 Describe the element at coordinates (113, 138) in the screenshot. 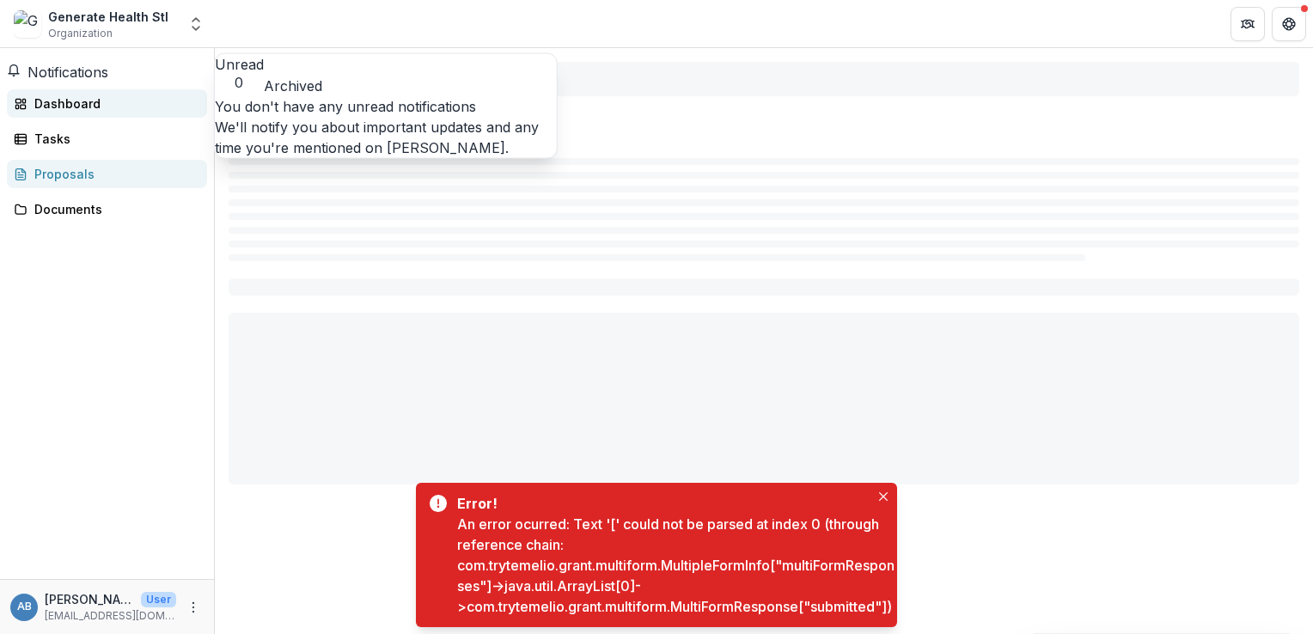

I see `div: Tasks` at that location.